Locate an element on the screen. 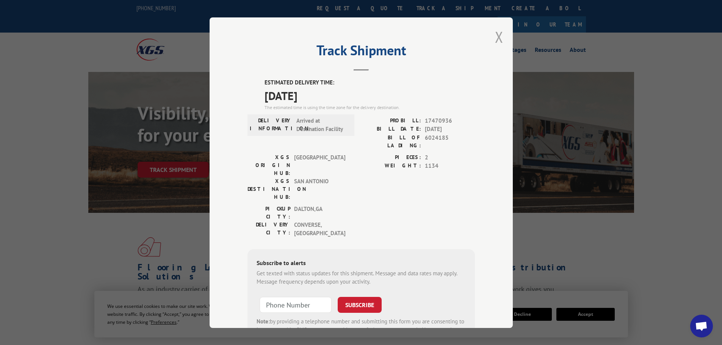 The width and height of the screenshot is (722, 345). label: XGS DESTINATION HUB: is located at coordinates (269, 189).